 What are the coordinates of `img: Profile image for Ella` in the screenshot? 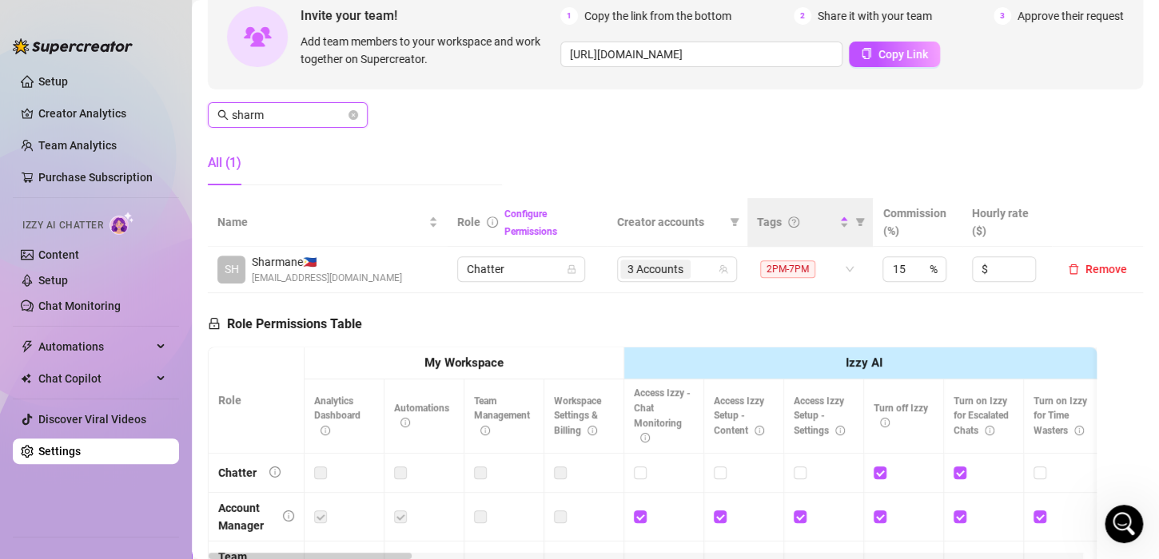 It's located at (217, 42).